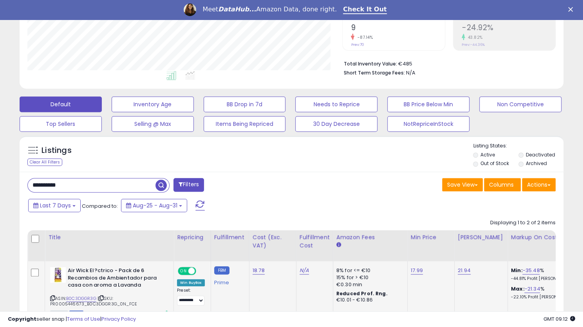 The image size is (583, 327). I want to click on div: Cost (Exc. VAT), so click(273, 241).